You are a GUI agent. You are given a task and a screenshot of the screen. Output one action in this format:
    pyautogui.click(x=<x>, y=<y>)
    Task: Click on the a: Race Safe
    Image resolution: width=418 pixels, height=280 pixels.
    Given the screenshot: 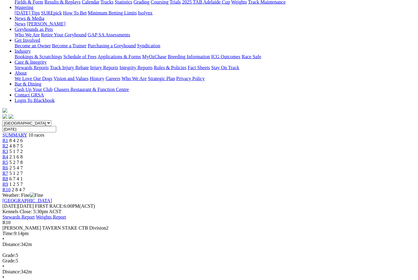 What is the action you would take?
    pyautogui.click(x=252, y=57)
    